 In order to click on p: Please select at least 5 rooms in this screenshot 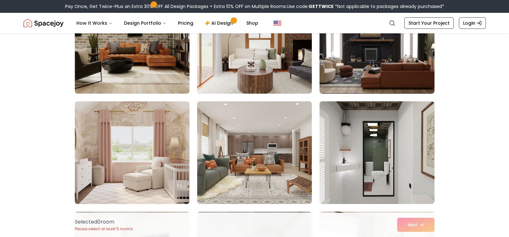, I will do `click(104, 229)`.